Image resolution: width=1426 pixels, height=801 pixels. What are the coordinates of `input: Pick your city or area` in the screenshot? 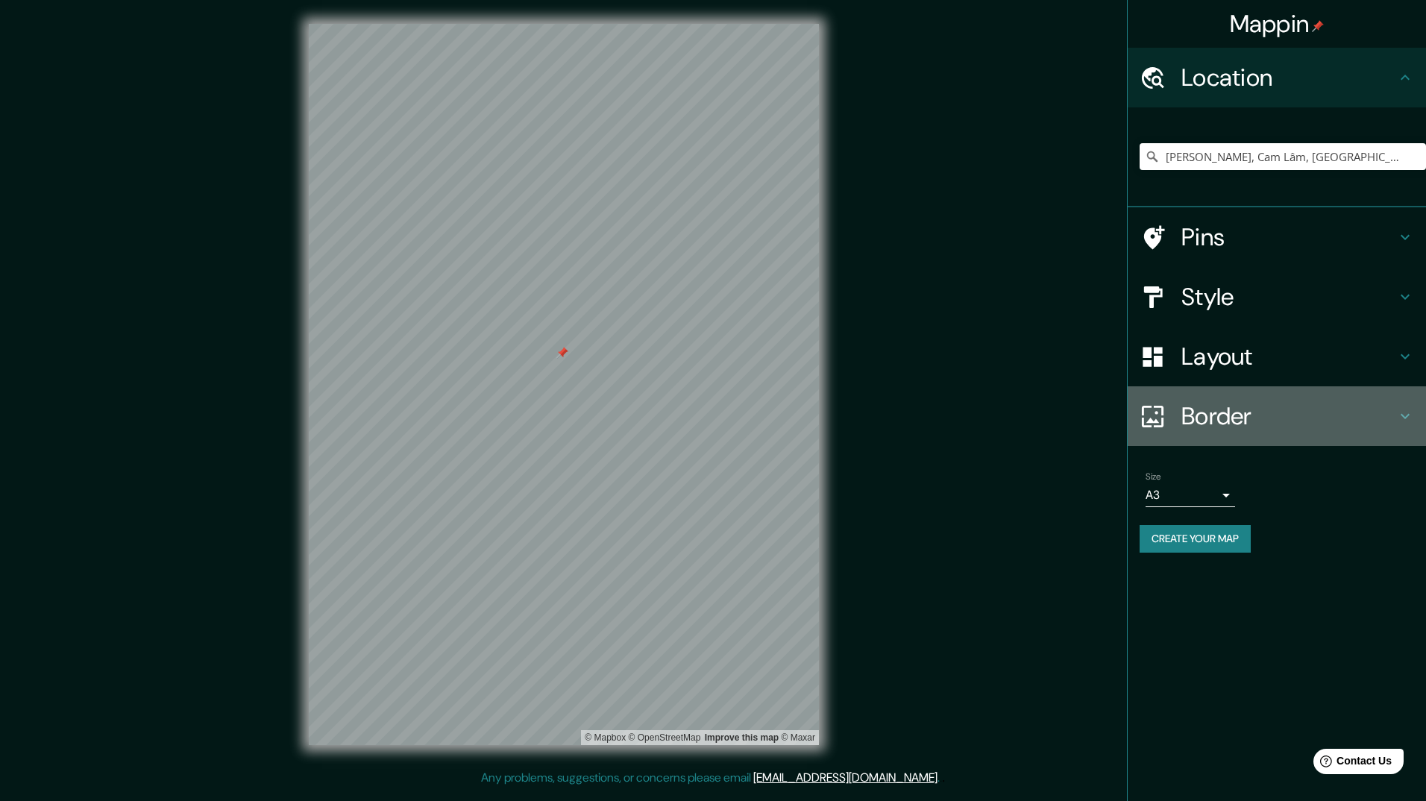 It's located at (1282, 157).